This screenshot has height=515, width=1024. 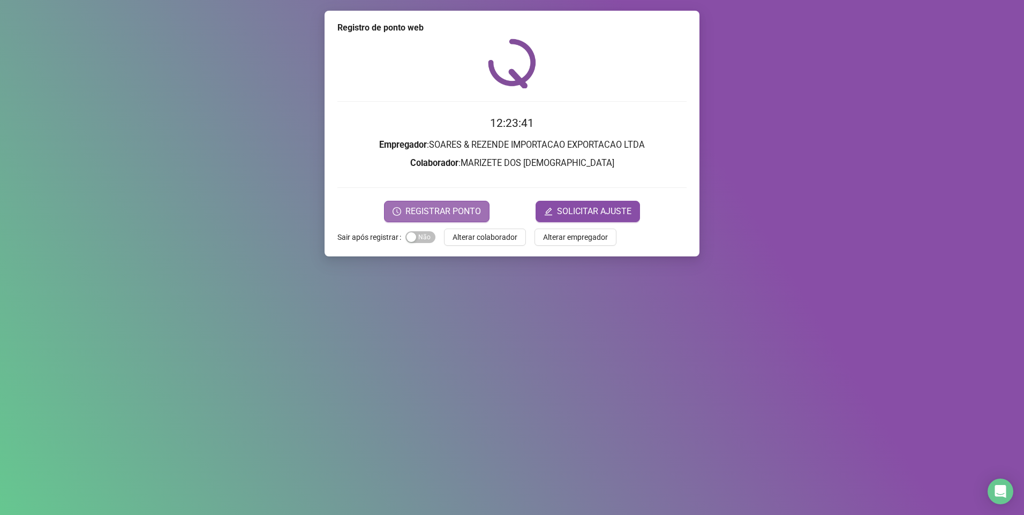 What do you see at coordinates (371, 237) in the screenshot?
I see `label: Sair após registrar` at bounding box center [371, 237].